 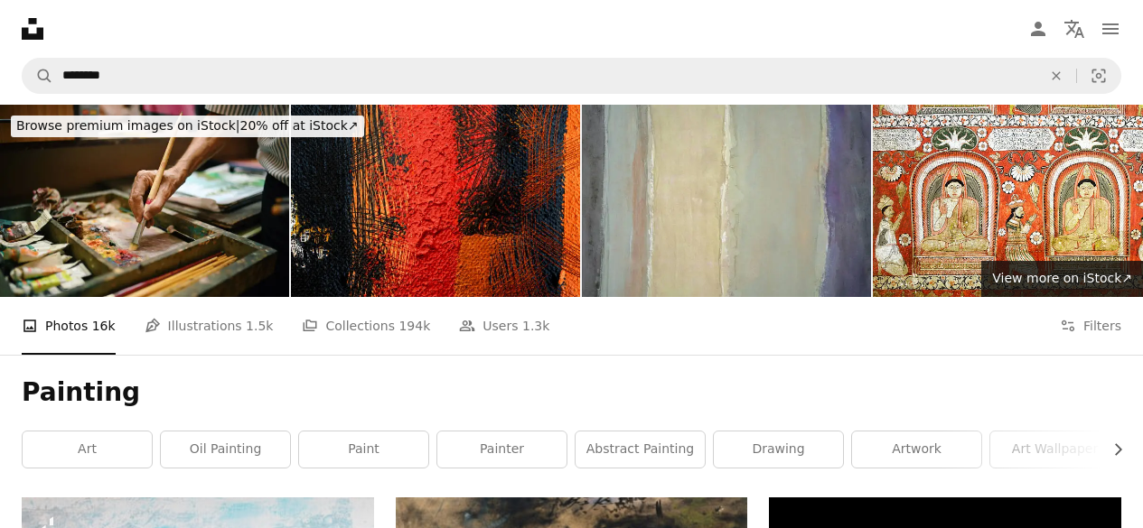 I want to click on button: scroll list to the right, so click(x=1111, y=450).